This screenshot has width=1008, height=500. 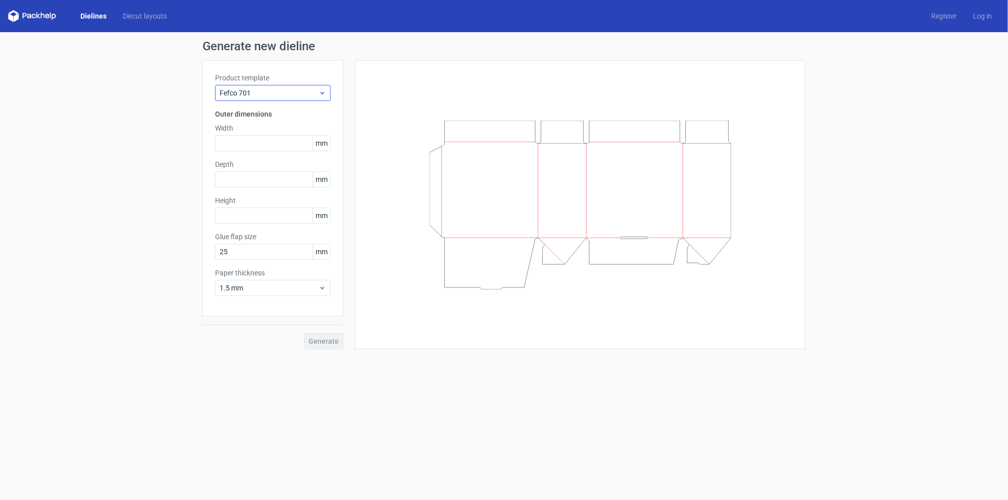 What do you see at coordinates (943, 16) in the screenshot?
I see `a: Register` at bounding box center [943, 16].